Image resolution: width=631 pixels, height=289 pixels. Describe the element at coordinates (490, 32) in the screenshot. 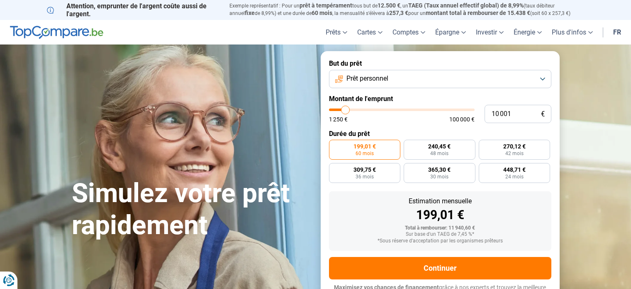

I see `a: Investir` at that location.